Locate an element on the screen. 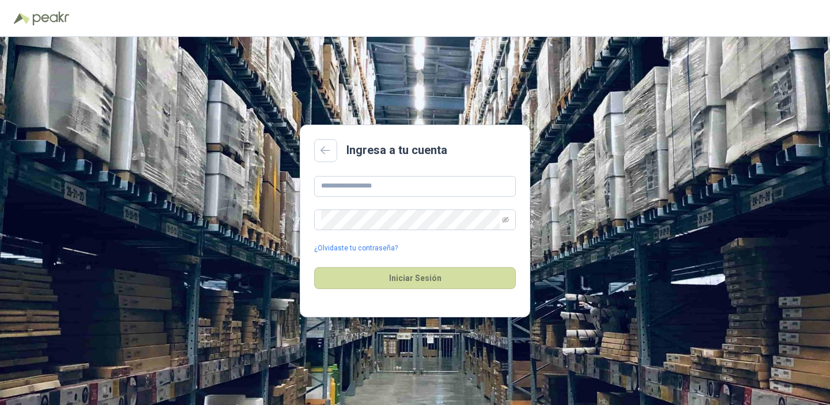 This screenshot has height=405, width=830. img: Logo is located at coordinates (22, 18).